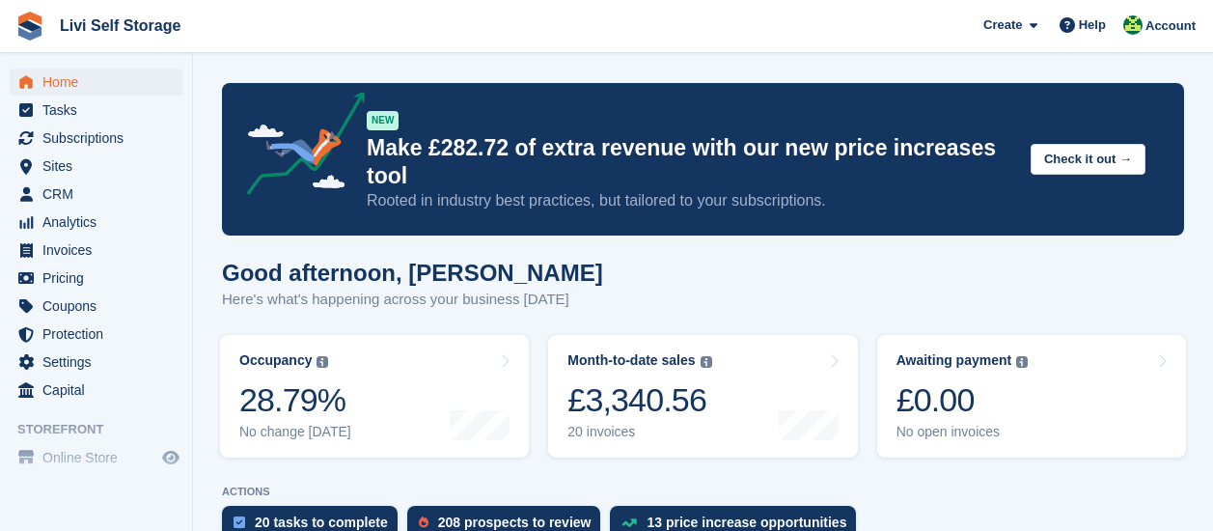 This screenshot has width=1213, height=531. I want to click on div: Awaiting payment, so click(954, 360).